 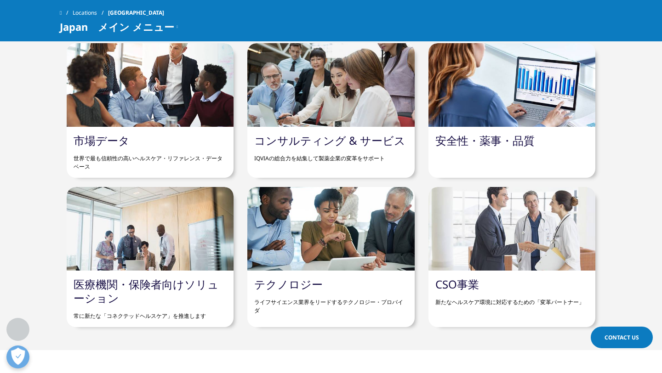 I want to click on span: Japan メイン メニュー, so click(x=117, y=27).